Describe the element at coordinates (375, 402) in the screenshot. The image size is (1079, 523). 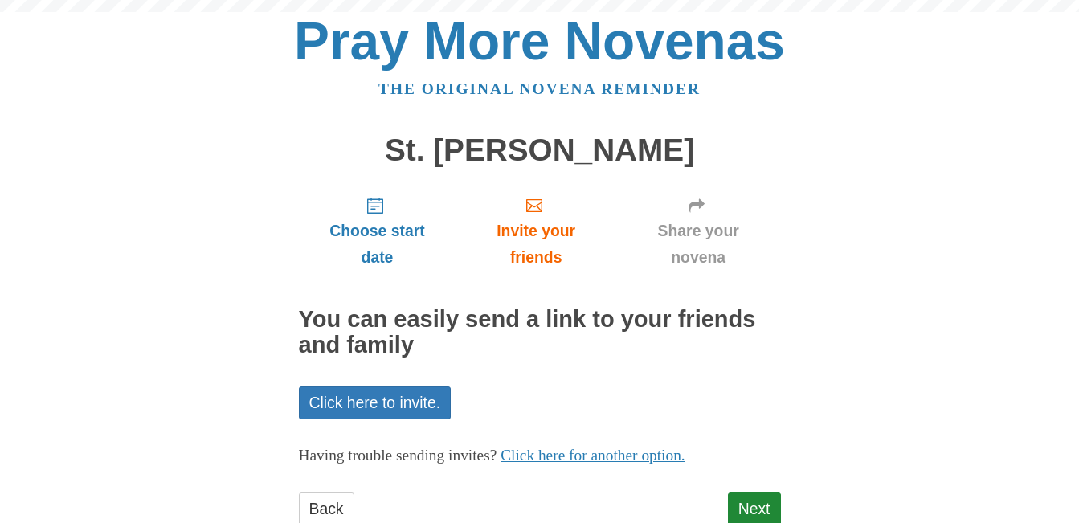
I see `a: Click here to invite.` at that location.